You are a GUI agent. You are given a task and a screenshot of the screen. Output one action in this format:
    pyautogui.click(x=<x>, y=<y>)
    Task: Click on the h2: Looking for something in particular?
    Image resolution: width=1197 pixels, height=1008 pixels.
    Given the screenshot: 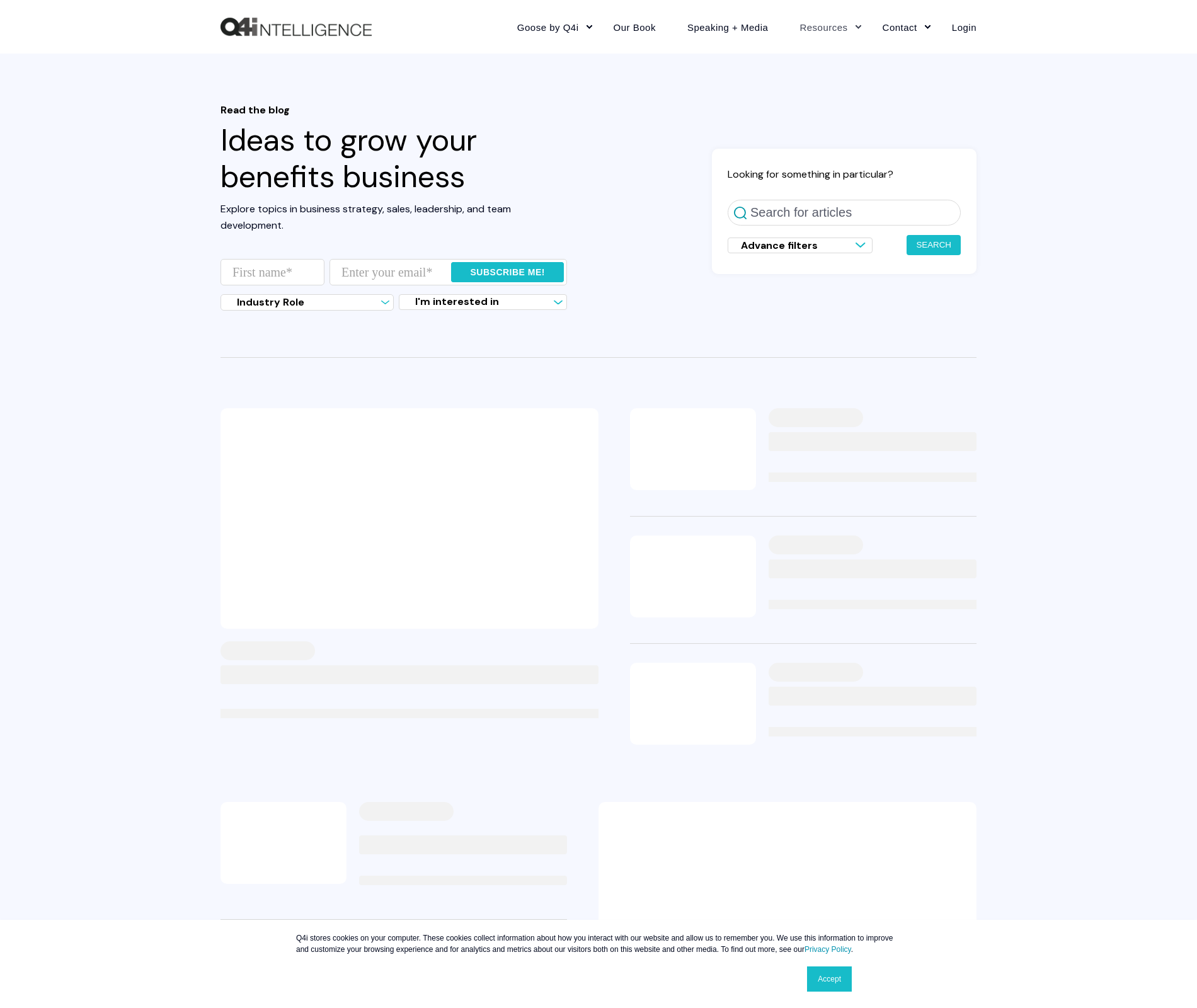 What is the action you would take?
    pyautogui.click(x=844, y=174)
    